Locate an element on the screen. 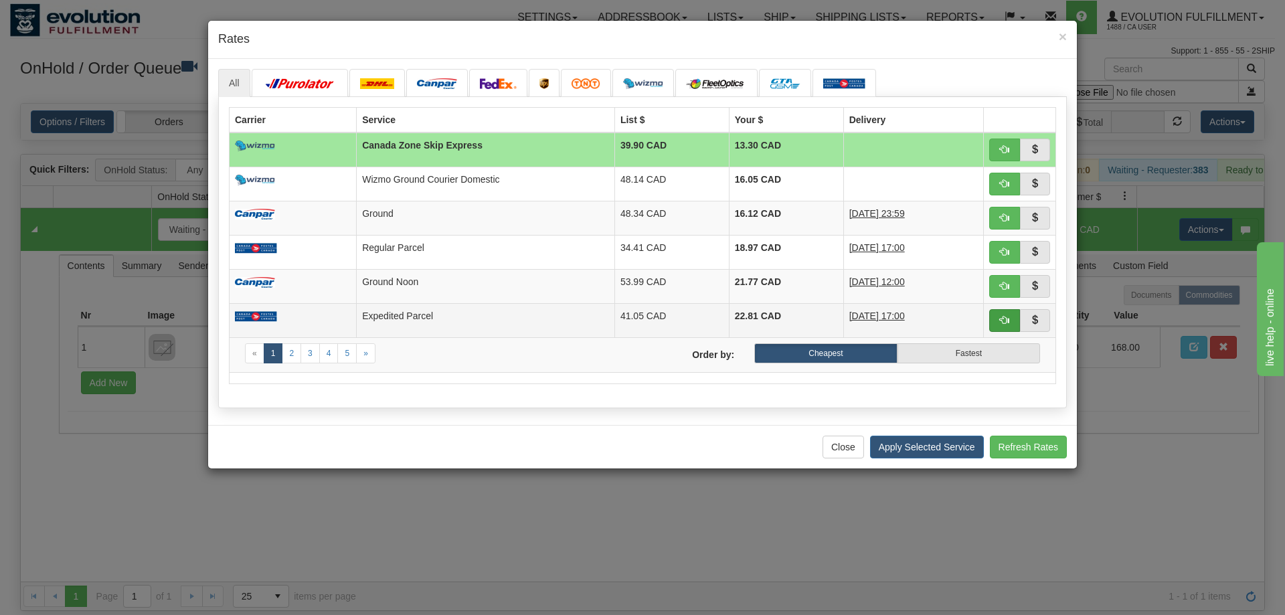 The image size is (1285, 615). th: Carrier is located at coordinates (293, 120).